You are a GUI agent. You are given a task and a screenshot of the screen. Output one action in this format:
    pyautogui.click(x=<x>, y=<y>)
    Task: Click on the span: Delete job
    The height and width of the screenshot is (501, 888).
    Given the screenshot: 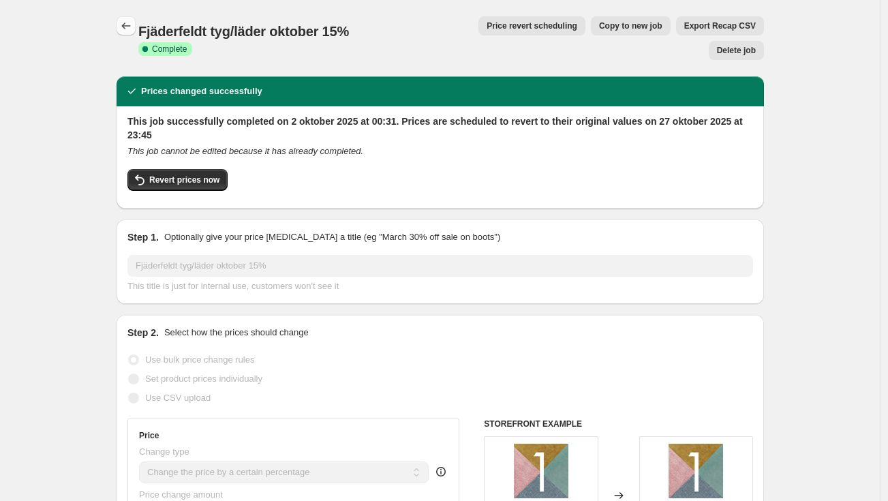 What is the action you would take?
    pyautogui.click(x=736, y=50)
    